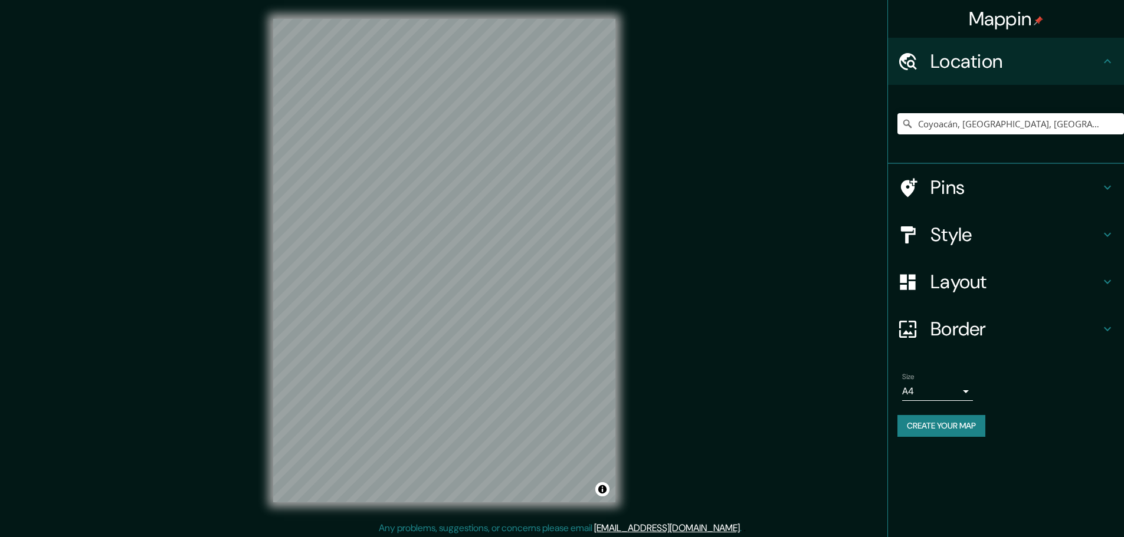  Describe the element at coordinates (1015, 282) in the screenshot. I see `h4: Layout` at that location.